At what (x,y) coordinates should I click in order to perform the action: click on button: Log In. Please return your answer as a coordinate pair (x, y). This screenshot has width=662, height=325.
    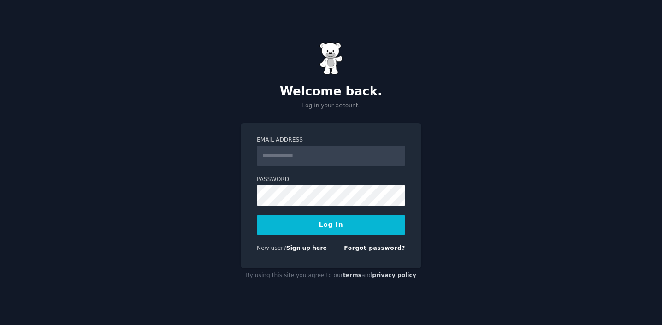
    Looking at the image, I should click on (331, 225).